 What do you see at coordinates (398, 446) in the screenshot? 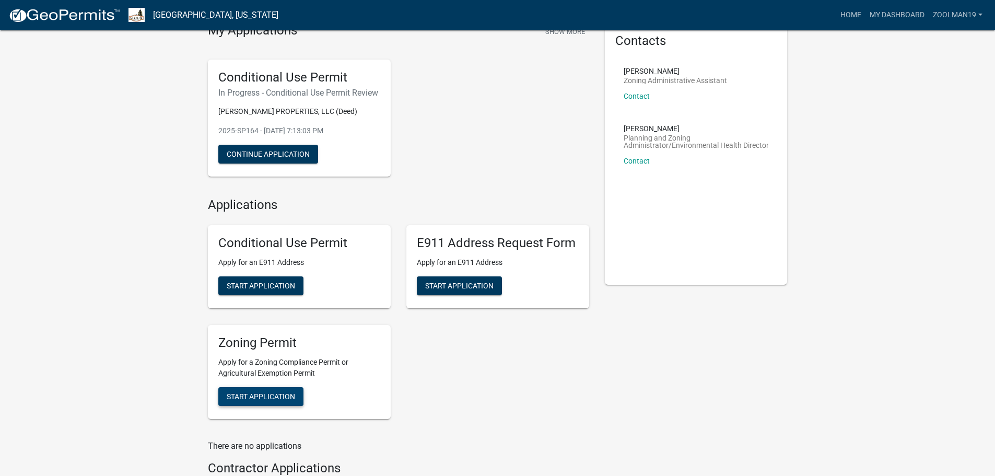
I see `p: There are no applications` at bounding box center [398, 446].